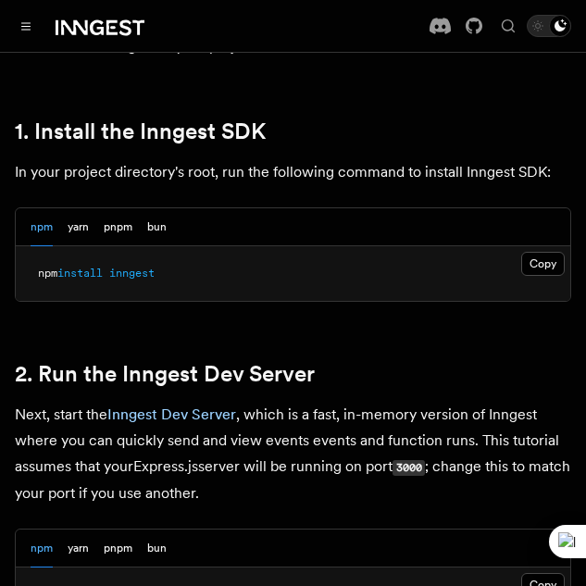 Image resolution: width=586 pixels, height=586 pixels. Describe the element at coordinates (293, 454) in the screenshot. I see `p: Next, start the , which is a fast, in-memory version of Inngest where you can quickly send and vi...` at that location.